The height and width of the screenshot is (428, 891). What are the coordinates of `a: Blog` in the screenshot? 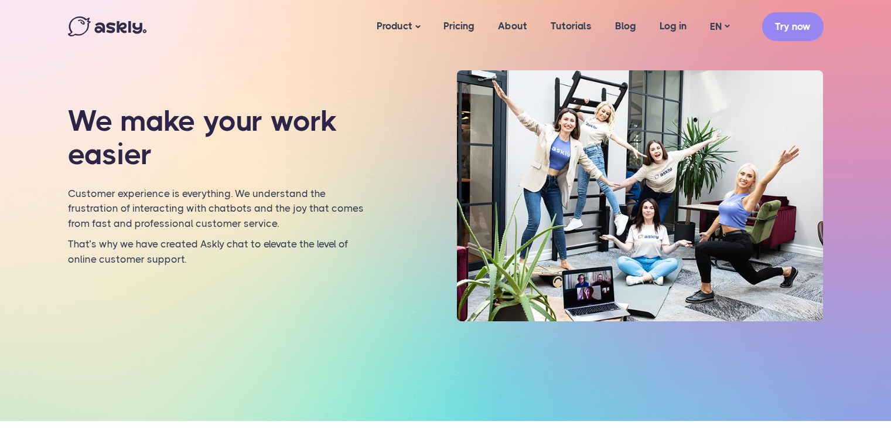 It's located at (625, 26).